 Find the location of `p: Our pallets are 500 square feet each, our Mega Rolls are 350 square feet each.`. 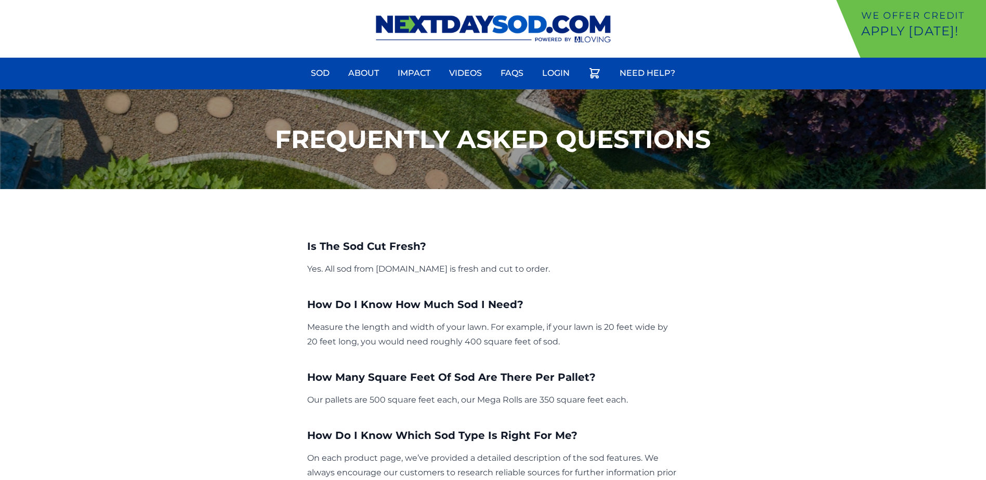

p: Our pallets are 500 square feet each, our Mega Rolls are 350 square feet each. is located at coordinates (493, 400).